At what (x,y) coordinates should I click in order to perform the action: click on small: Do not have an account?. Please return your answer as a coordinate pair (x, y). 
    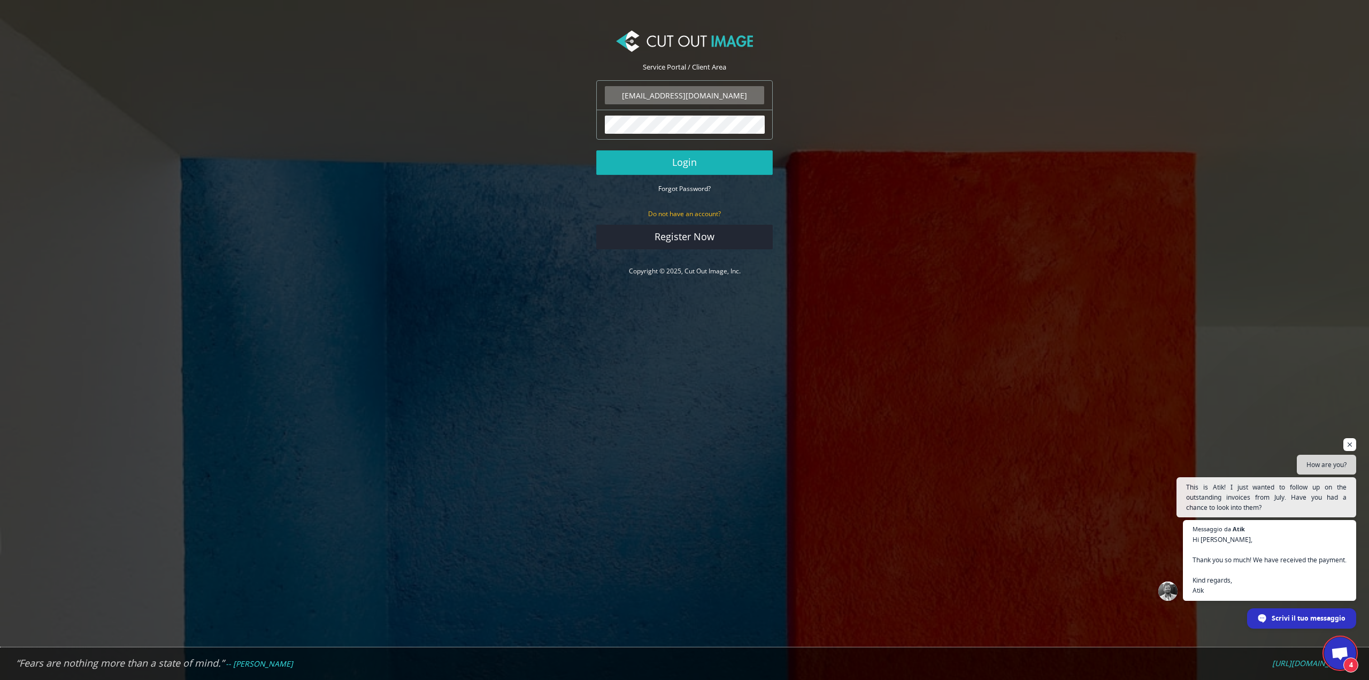
    Looking at the image, I should click on (685, 213).